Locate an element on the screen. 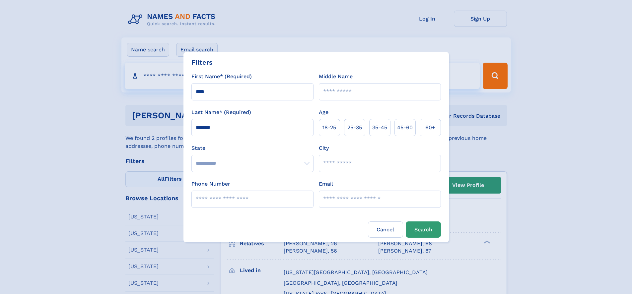 This screenshot has height=294, width=632. label: Age is located at coordinates (323, 112).